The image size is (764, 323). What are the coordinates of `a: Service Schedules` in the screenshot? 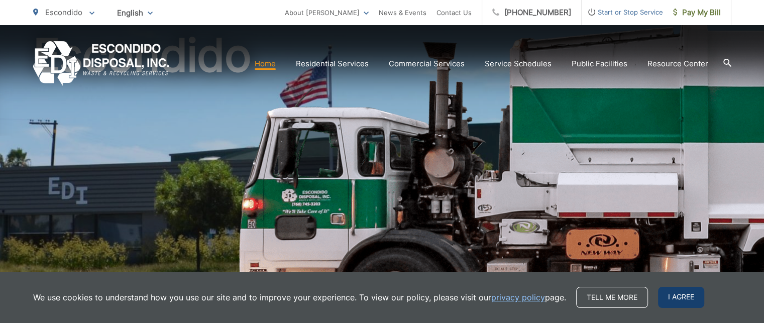 It's located at (518, 64).